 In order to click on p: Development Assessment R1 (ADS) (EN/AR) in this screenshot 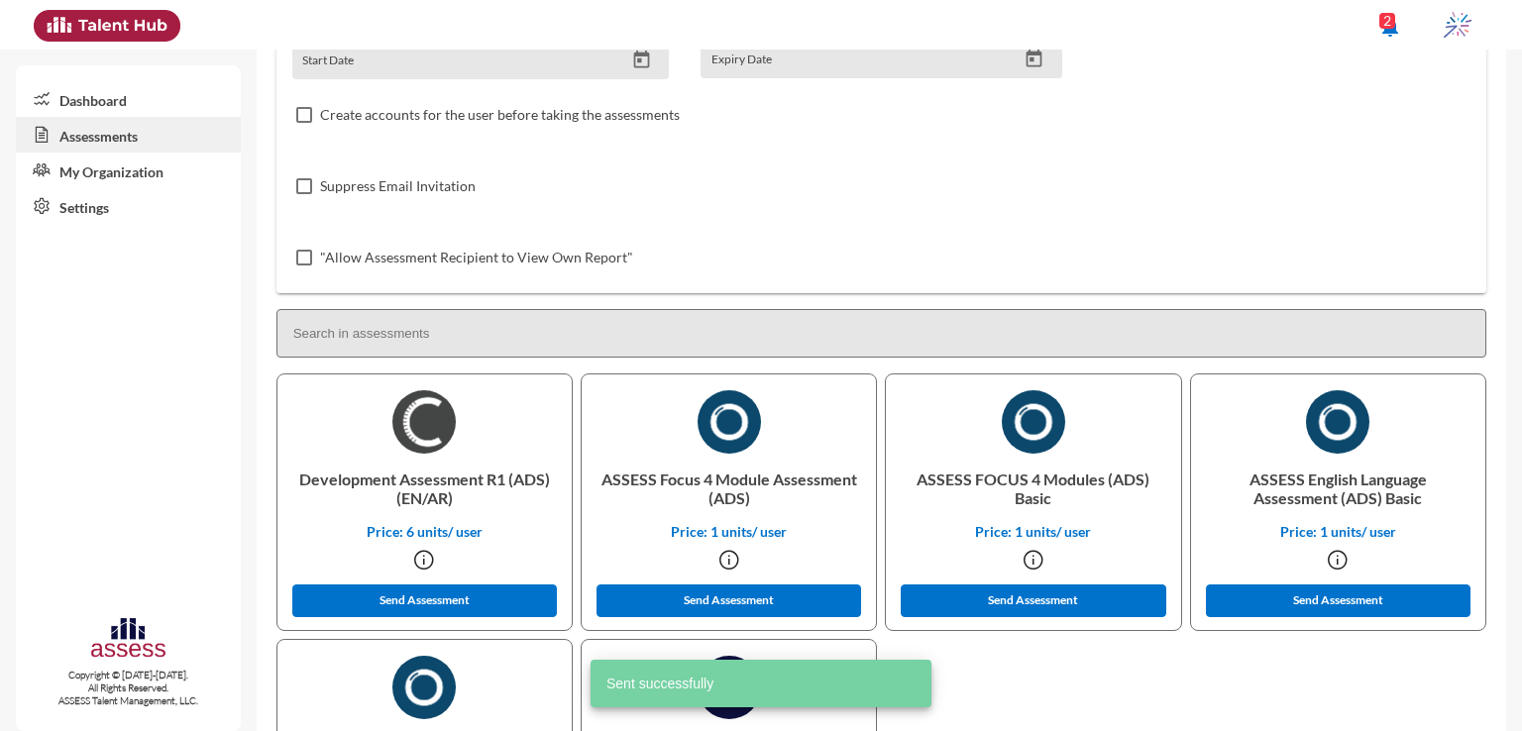, I will do `click(424, 489)`.